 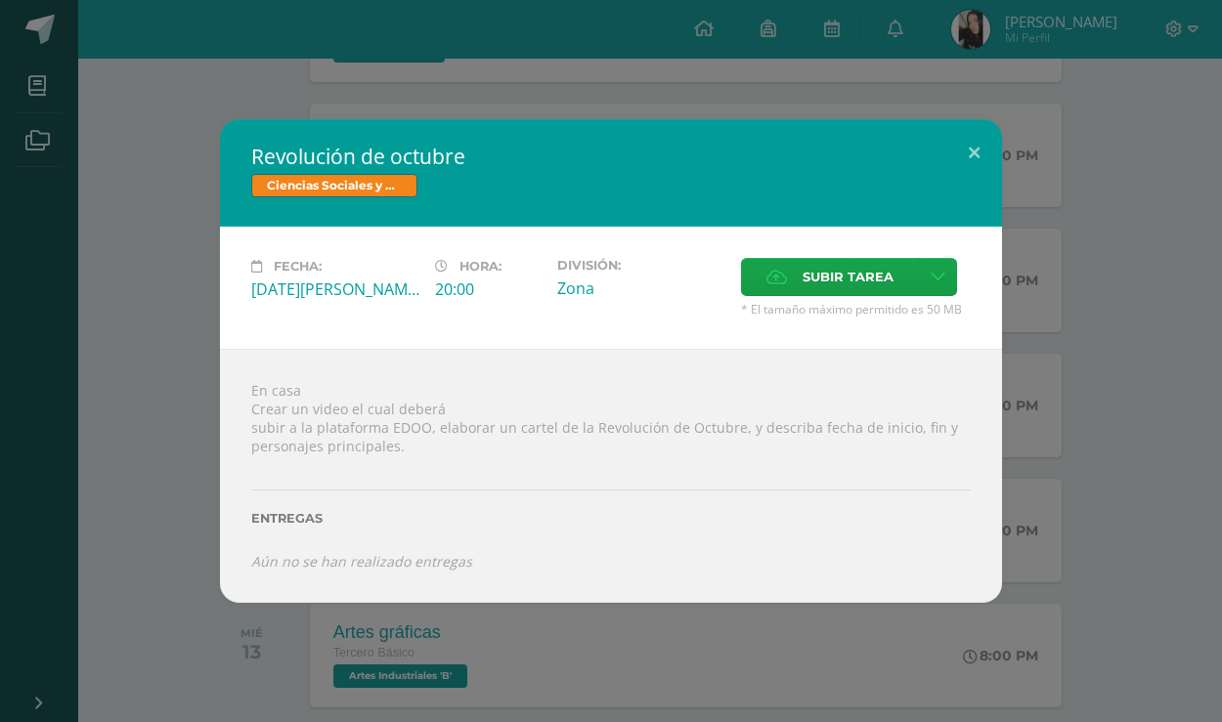 I want to click on span: Ciencias Sociales y Formación Ciudadana, so click(x=334, y=186).